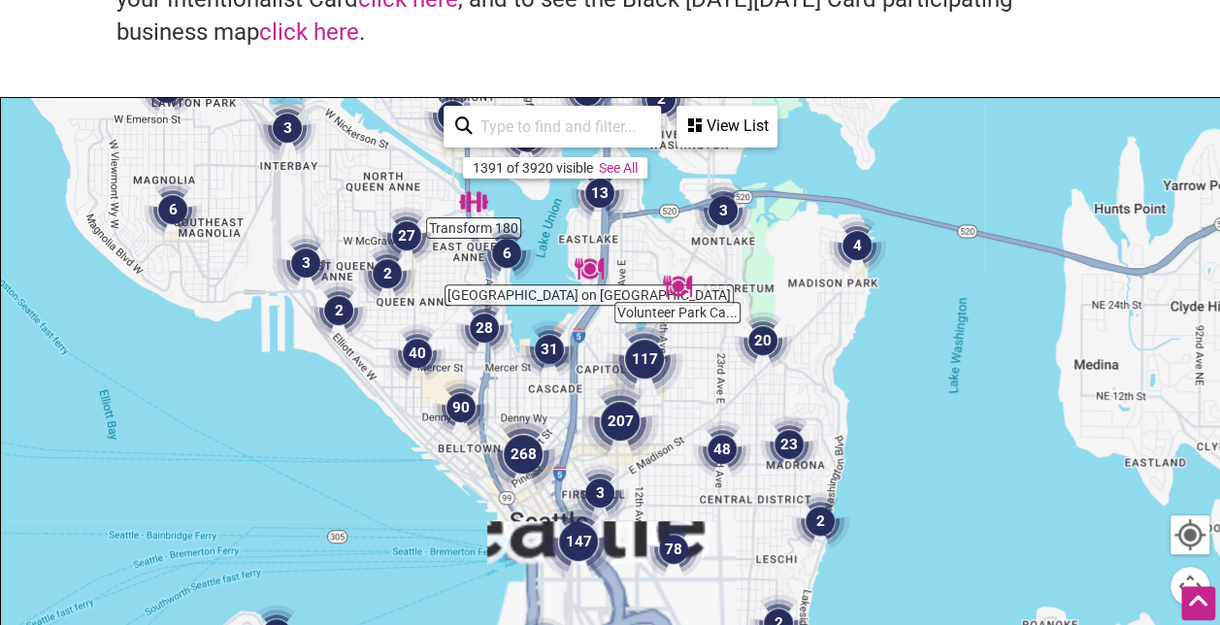  What do you see at coordinates (618, 168) in the screenshot?
I see `a: See All` at bounding box center [618, 168].